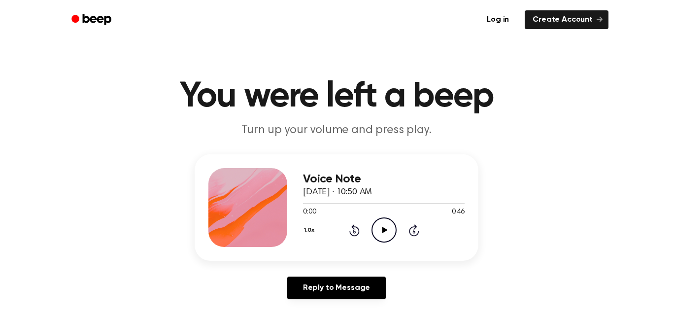 This screenshot has height=319, width=673. I want to click on h3: Voice Note, so click(384, 179).